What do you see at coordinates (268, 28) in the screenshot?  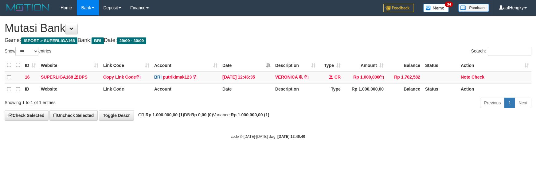 I see `h1: Mutasi Bank` at bounding box center [268, 28].